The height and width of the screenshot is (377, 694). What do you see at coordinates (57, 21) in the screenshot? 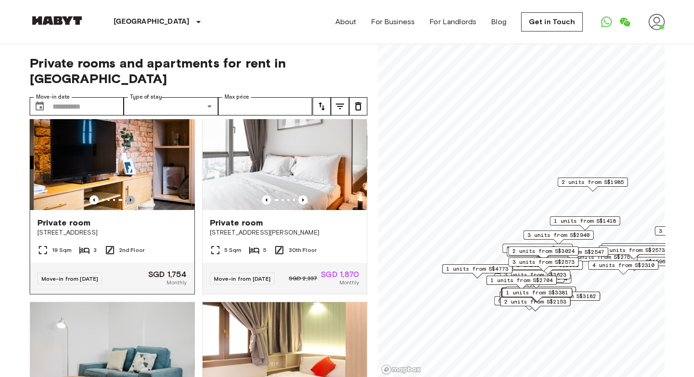
I see `img: Habyt` at bounding box center [57, 21].